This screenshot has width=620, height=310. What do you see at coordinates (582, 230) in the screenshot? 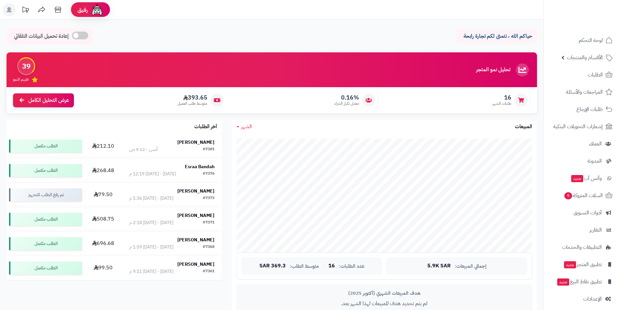
I see `a: التقارير` at bounding box center [582, 230].